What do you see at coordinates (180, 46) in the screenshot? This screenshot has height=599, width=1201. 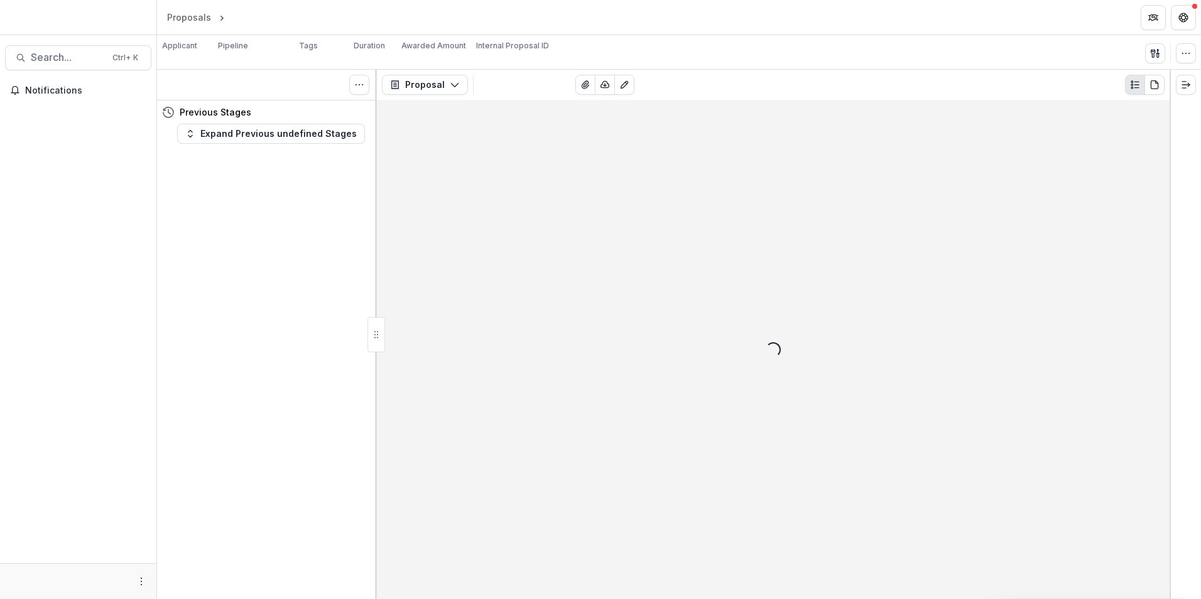 I see `p: Applicant` at bounding box center [180, 46].